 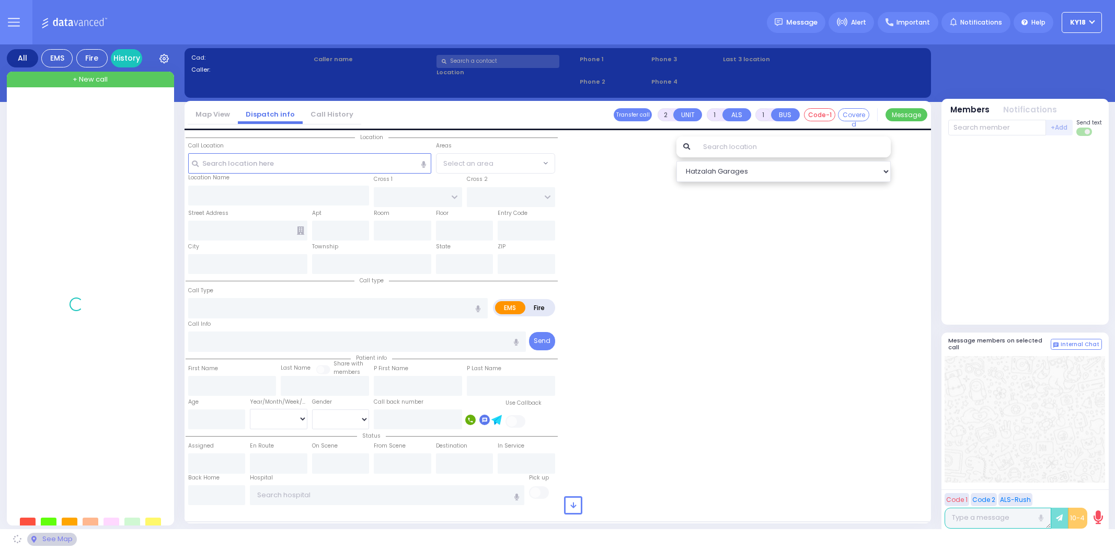 What do you see at coordinates (510, 307) in the screenshot?
I see `label: EMS` at bounding box center [510, 307].